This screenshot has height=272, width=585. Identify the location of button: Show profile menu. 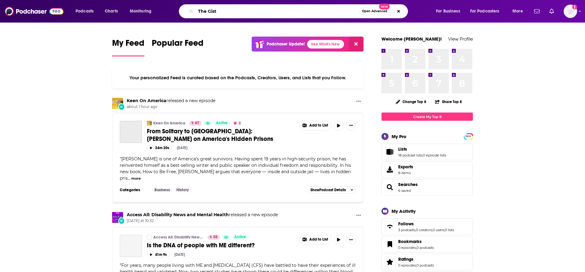
(571, 11).